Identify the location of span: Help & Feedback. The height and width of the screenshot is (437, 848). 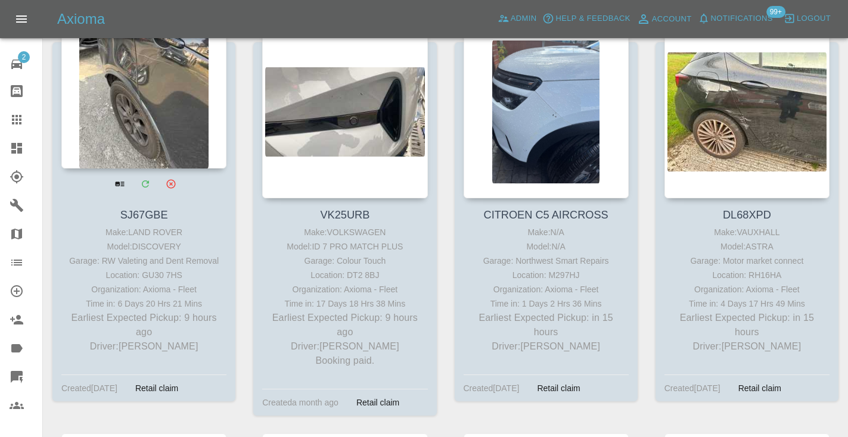
(592, 18).